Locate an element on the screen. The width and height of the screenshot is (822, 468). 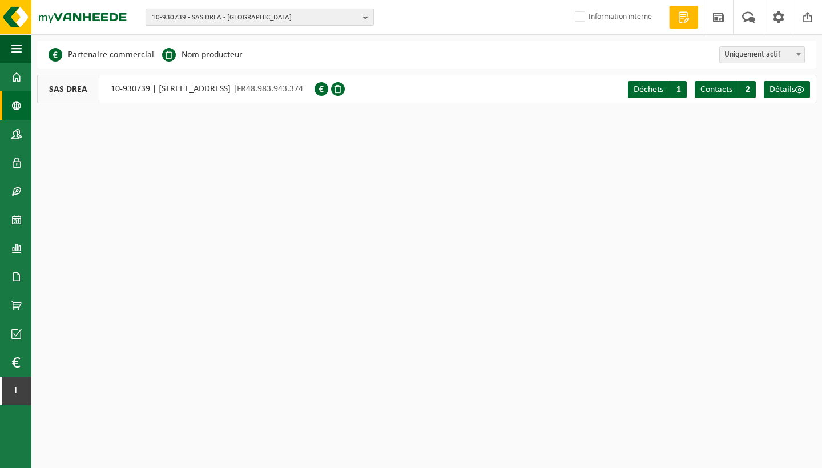
span: Déchets is located at coordinates (649, 90).